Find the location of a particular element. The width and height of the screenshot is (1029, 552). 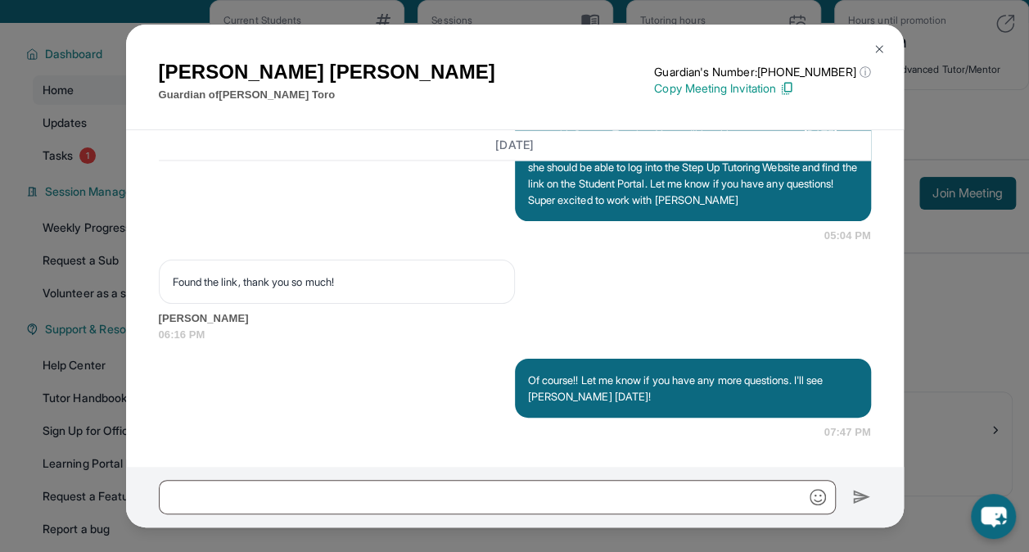

img: Close Icon is located at coordinates (879, 49).